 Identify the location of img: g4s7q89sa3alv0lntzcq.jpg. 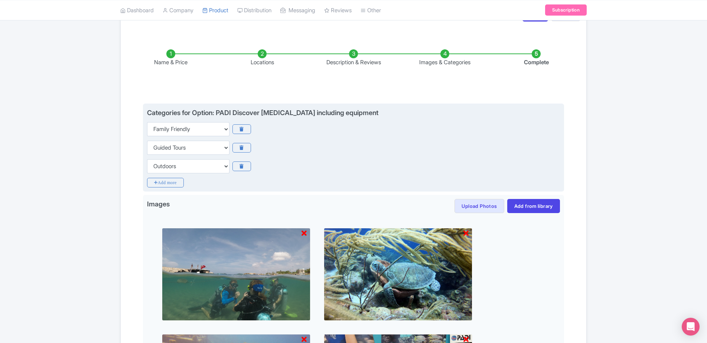
(236, 274).